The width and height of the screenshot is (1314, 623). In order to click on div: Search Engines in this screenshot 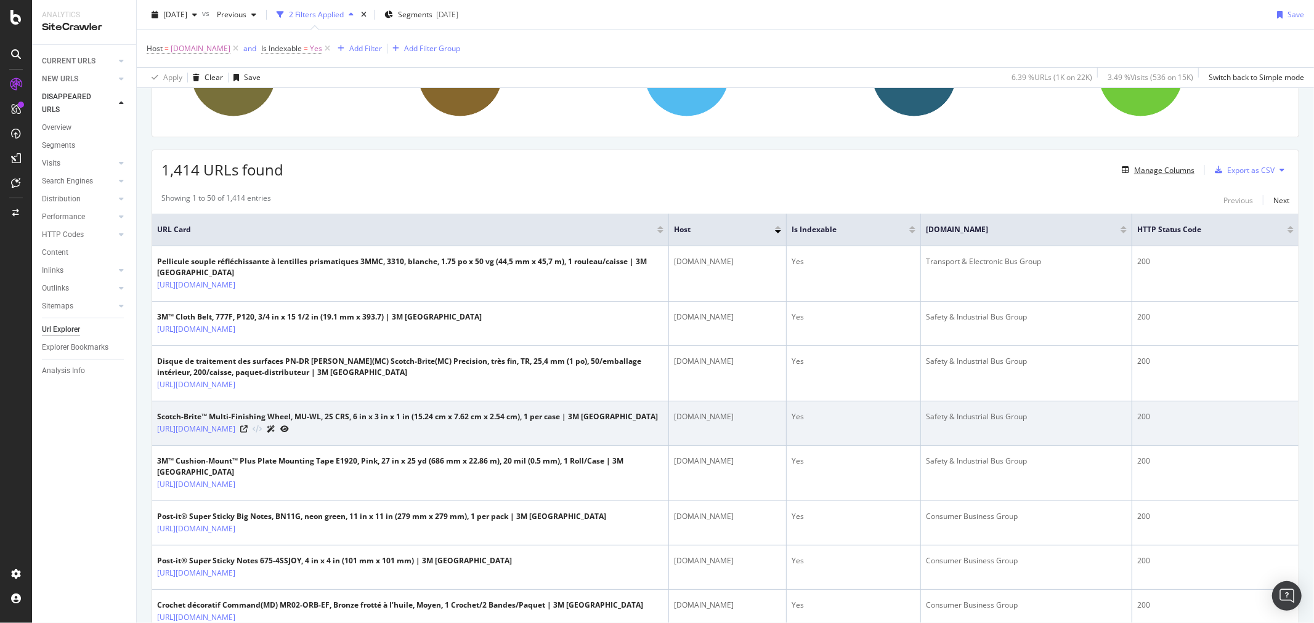, I will do `click(67, 181)`.